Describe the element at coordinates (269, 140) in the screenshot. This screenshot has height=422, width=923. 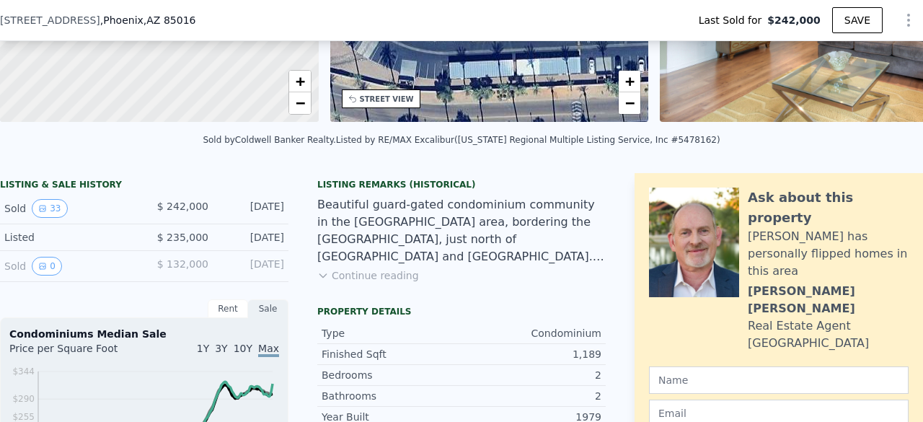
I see `div: Sold by Coldwell Banker Realty .` at that location.